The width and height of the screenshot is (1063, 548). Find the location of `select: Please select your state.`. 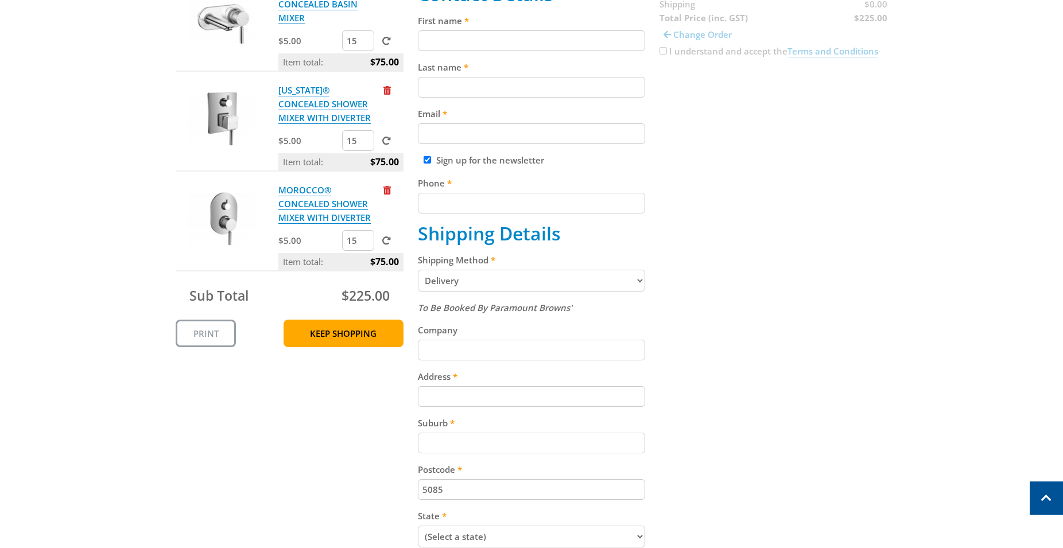

select: Please select your state. is located at coordinates (531, 537).